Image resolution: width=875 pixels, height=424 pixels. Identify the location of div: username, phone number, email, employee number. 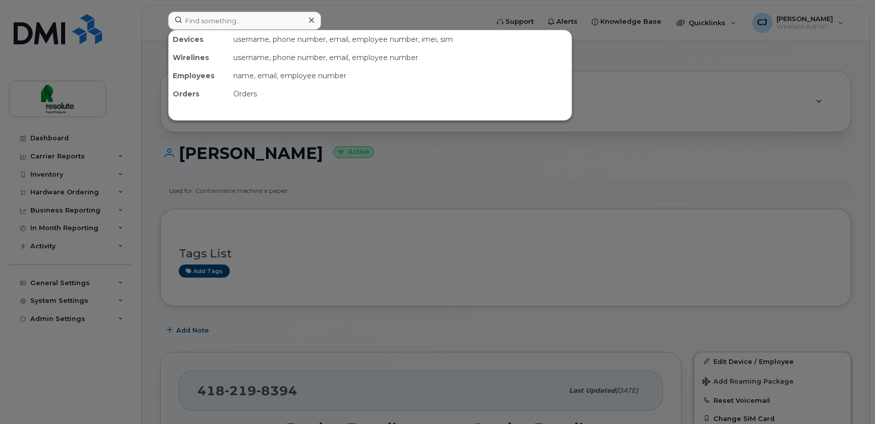
(400, 58).